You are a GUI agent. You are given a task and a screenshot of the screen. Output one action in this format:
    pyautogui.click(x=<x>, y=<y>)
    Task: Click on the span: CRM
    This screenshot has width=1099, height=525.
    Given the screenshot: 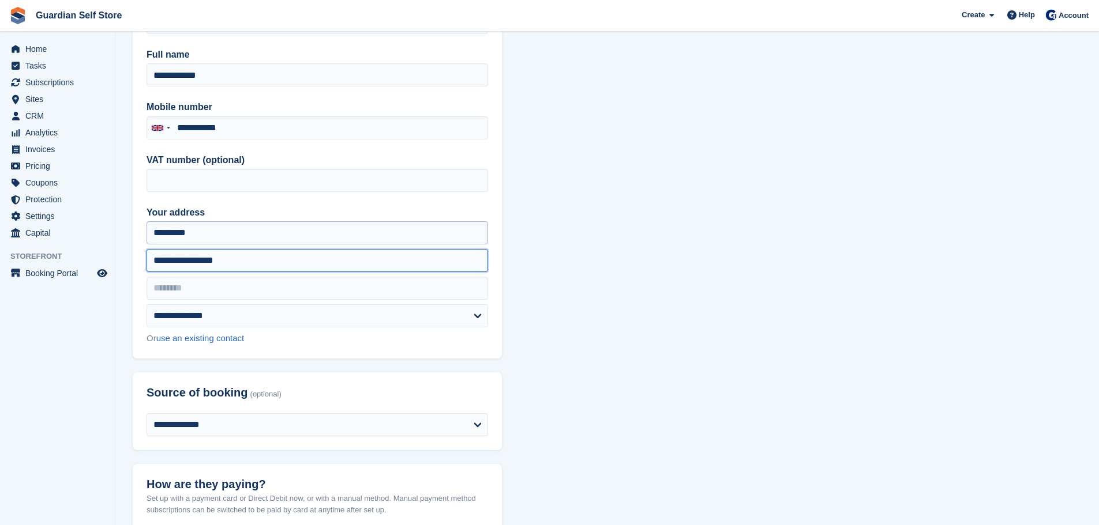 What is the action you would take?
    pyautogui.click(x=60, y=116)
    